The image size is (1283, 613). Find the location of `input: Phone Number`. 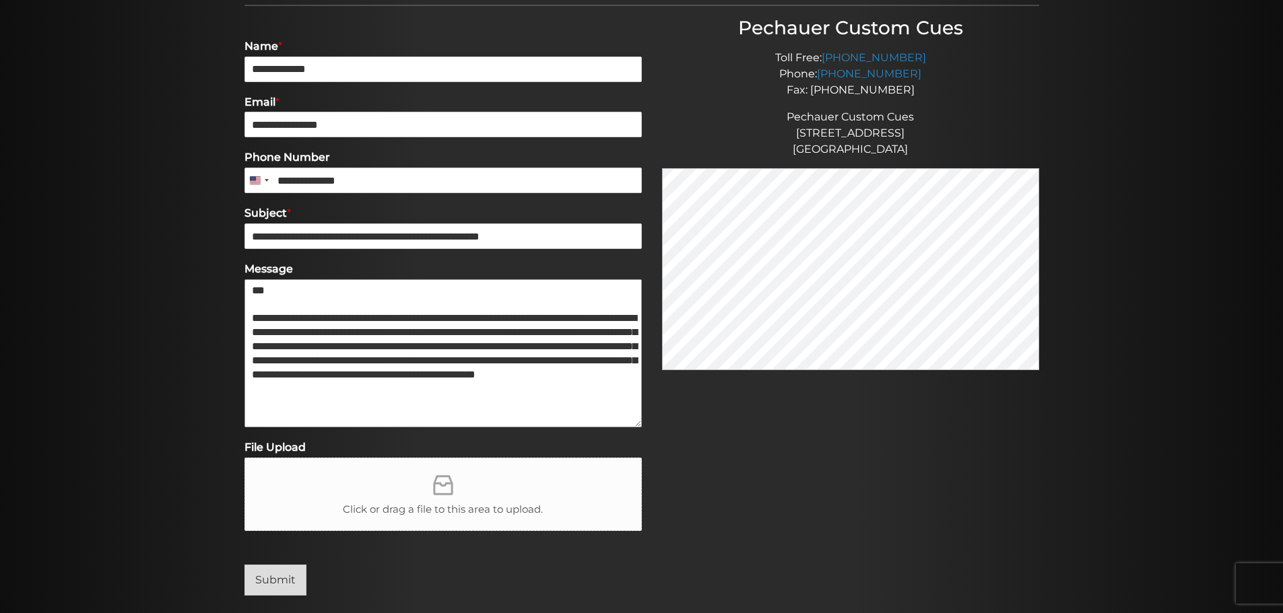

input: Phone Number is located at coordinates (443, 180).